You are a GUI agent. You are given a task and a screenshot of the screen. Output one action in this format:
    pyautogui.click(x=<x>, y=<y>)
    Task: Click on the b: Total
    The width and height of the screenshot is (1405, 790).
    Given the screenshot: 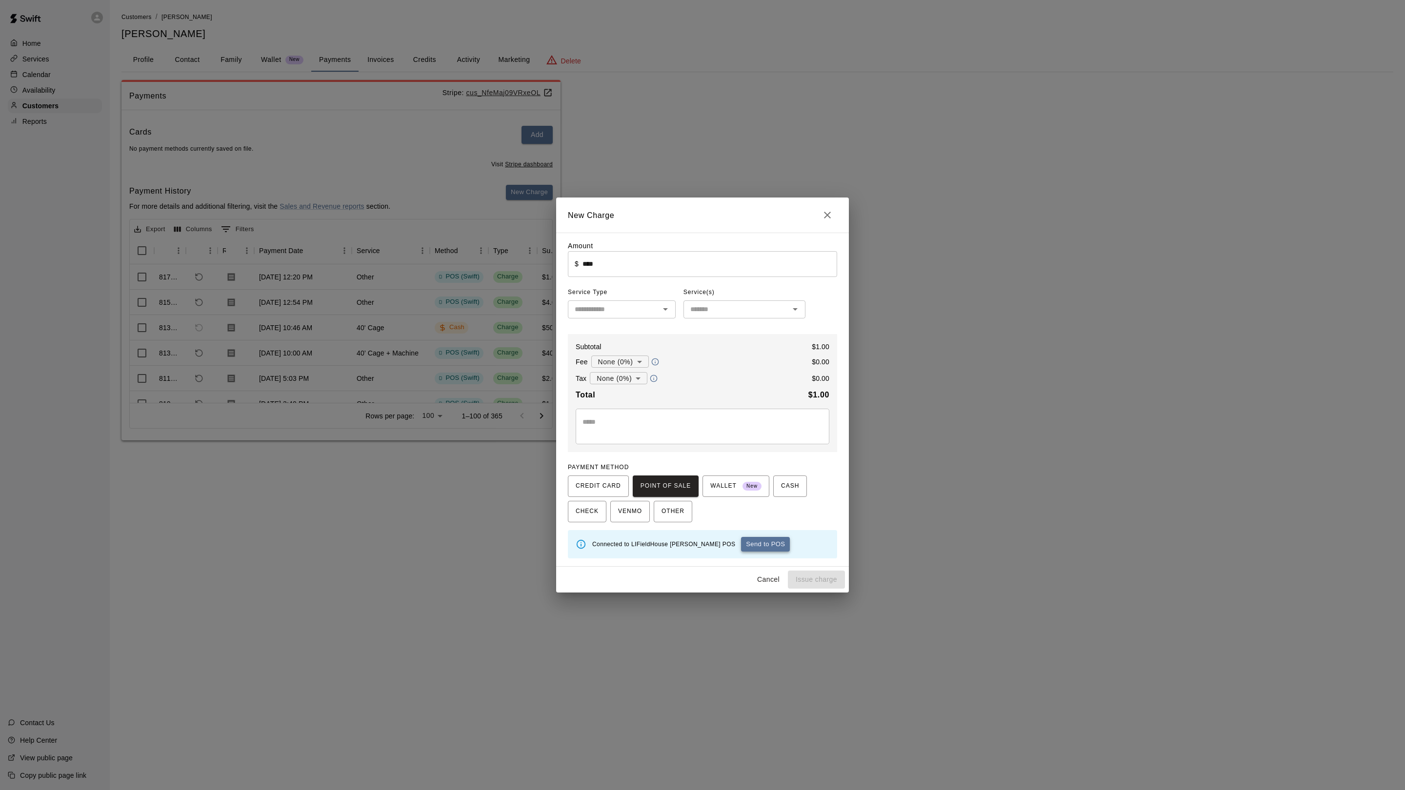 What is the action you would take?
    pyautogui.click(x=585, y=395)
    